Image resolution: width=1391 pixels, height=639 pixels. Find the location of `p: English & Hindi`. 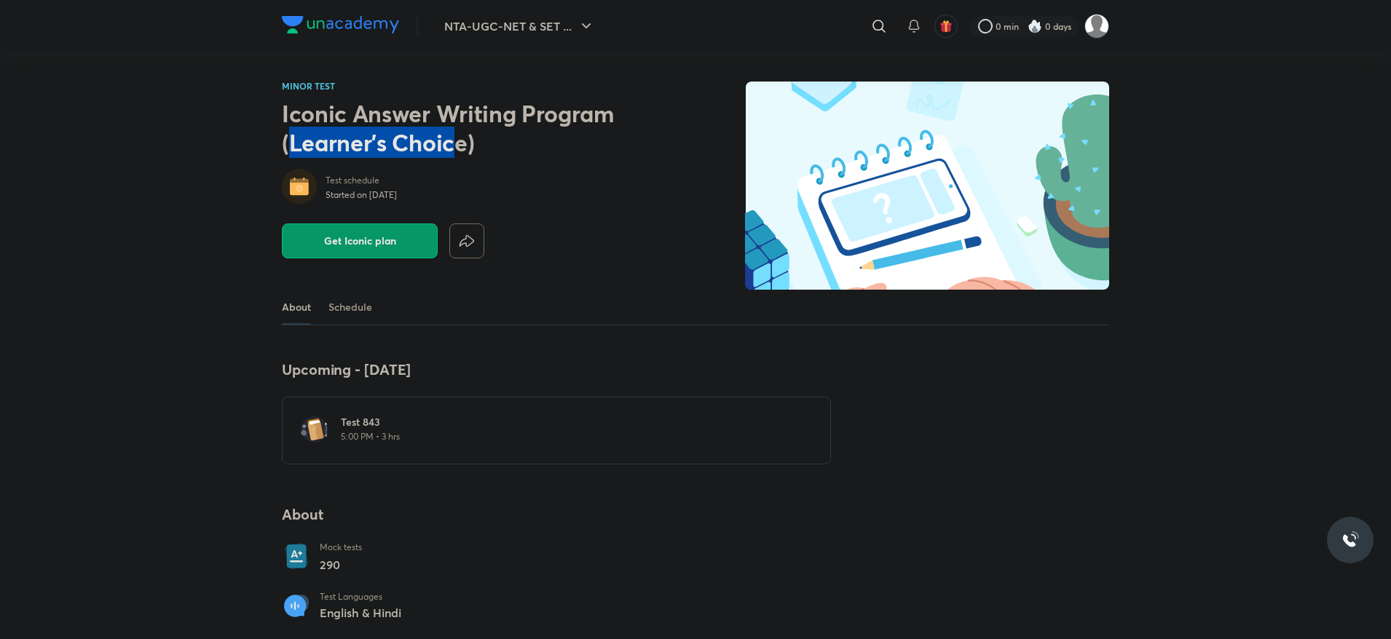

p: English & Hindi is located at coordinates (360, 613).